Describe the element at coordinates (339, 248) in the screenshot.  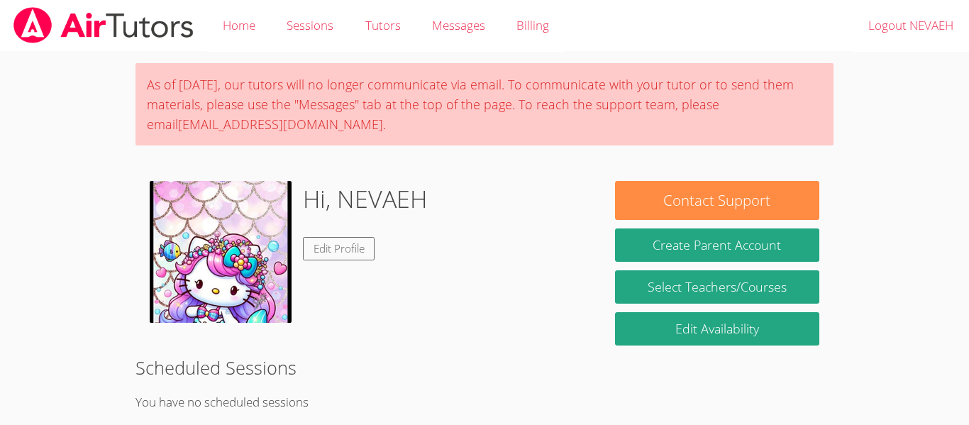
I see `a: Edit Profile` at that location.